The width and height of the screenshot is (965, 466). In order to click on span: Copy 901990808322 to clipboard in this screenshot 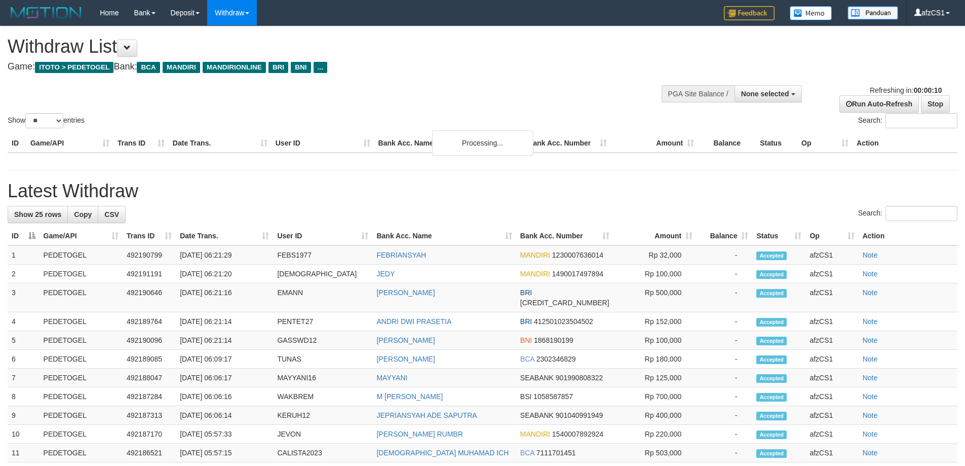, I will do `click(579, 378)`.